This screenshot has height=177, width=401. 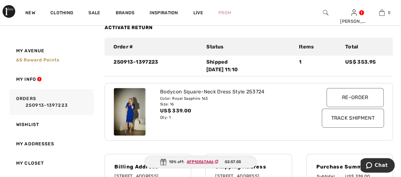 What do you see at coordinates (318, 47) in the screenshot?
I see `div: Items` at bounding box center [318, 47].